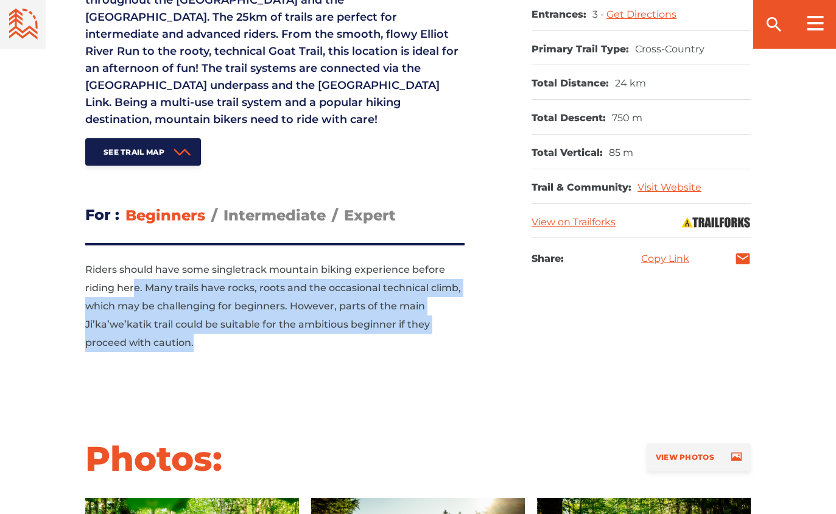 The image size is (836, 514). Describe the element at coordinates (275, 215) in the screenshot. I see `span: Intermediate` at that location.